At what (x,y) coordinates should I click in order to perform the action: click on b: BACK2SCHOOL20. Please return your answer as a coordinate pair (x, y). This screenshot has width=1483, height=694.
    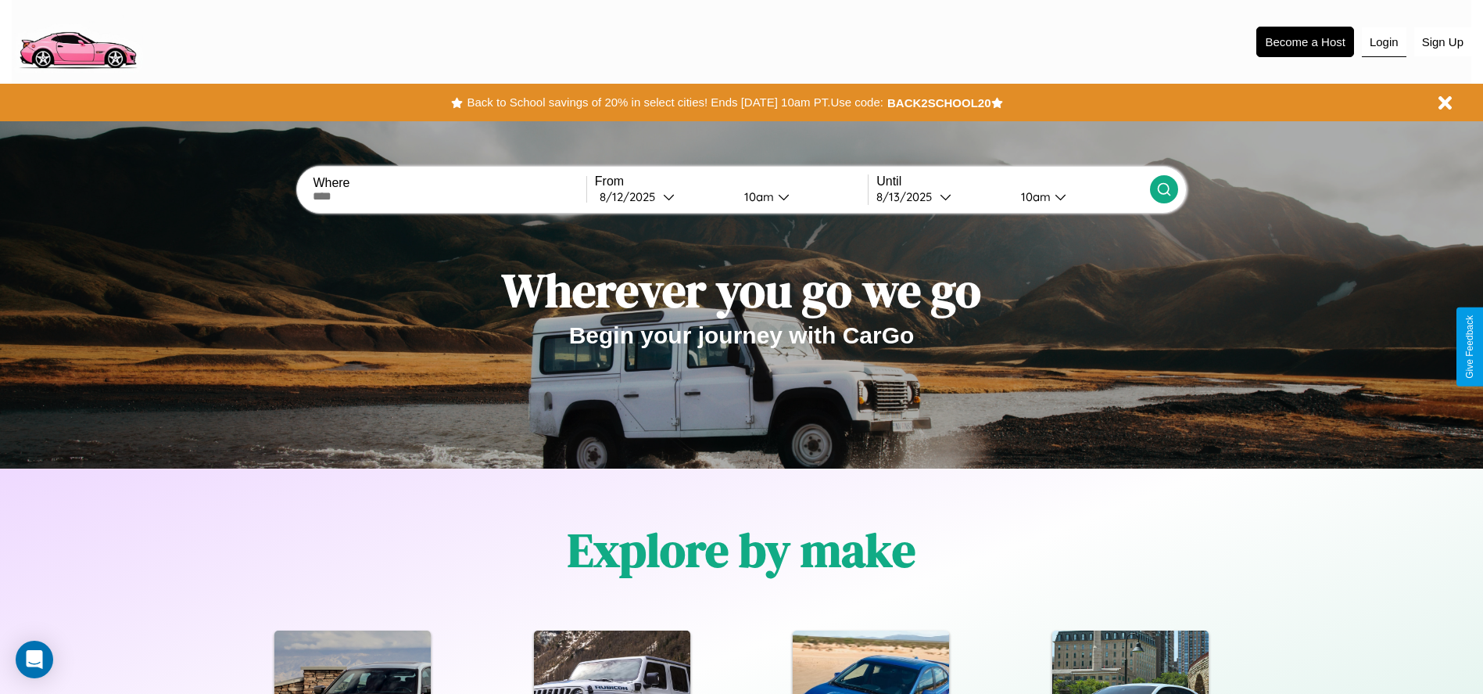
    Looking at the image, I should click on (939, 102).